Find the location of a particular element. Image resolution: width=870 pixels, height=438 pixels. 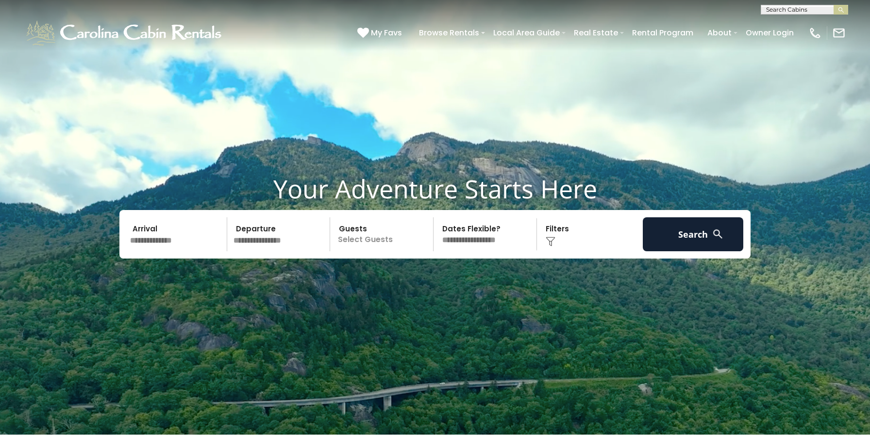

a: Browse Rentals is located at coordinates (449, 33).